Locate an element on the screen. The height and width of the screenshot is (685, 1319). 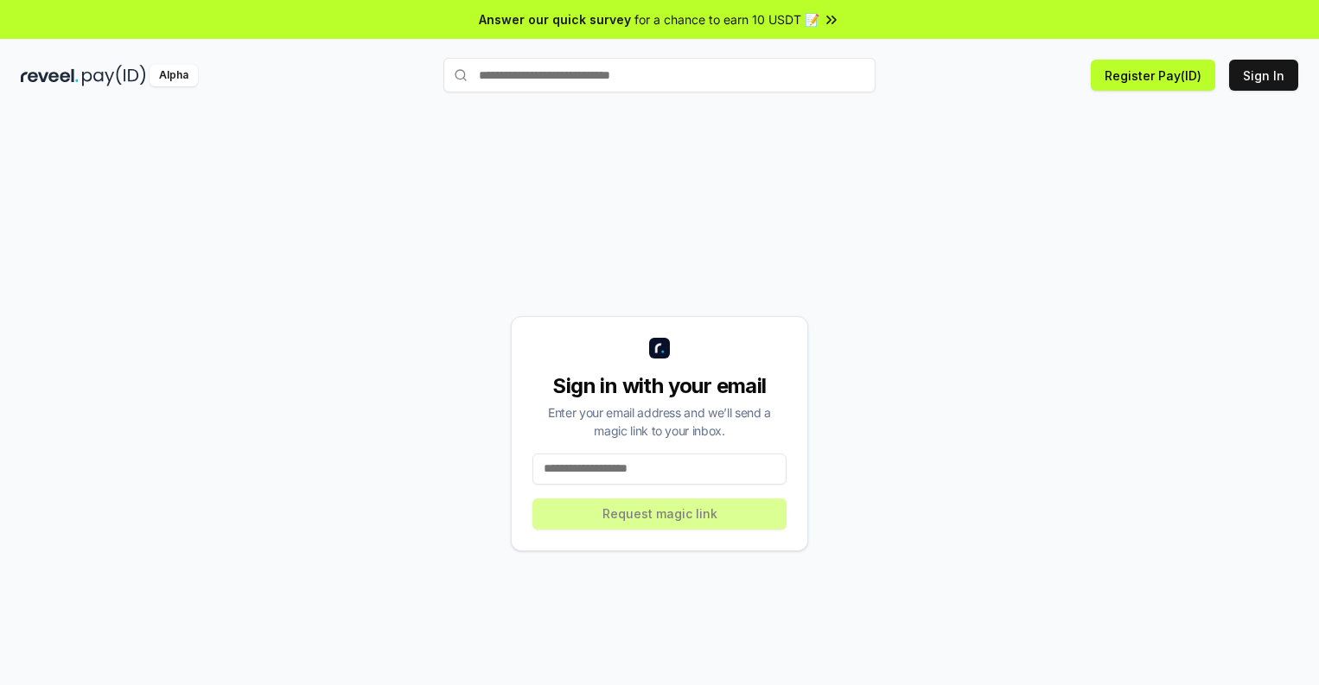
button: Register Pay(ID) is located at coordinates (1153, 75).